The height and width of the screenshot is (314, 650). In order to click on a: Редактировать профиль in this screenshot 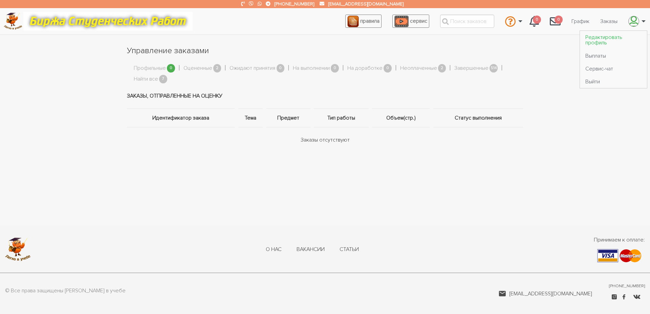, I will do `click(614, 40)`.